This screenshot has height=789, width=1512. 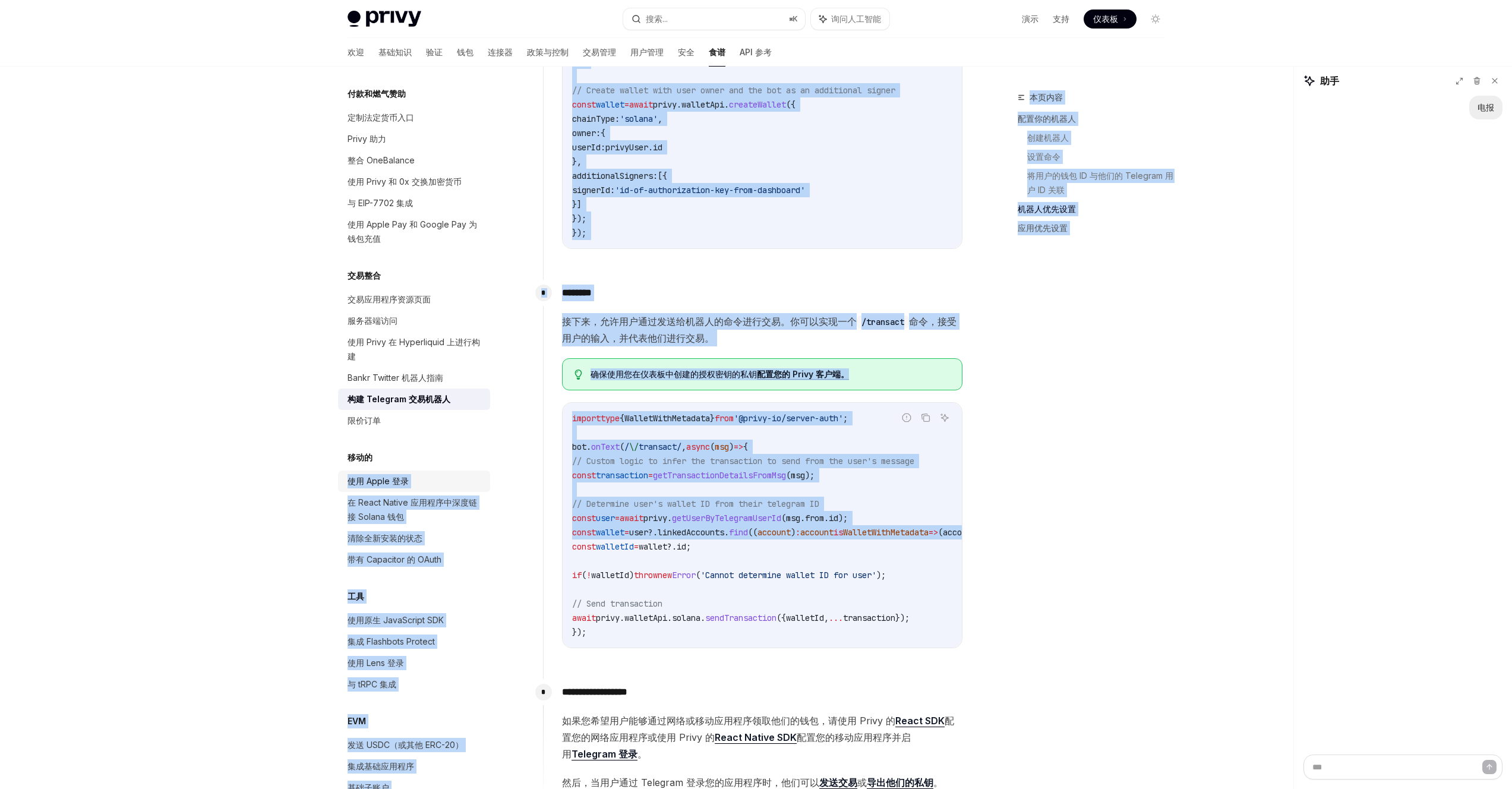 What do you see at coordinates (414, 181) in the screenshot?
I see `a: 使用 Privy 和 0x 交换加密货币` at bounding box center [414, 181].